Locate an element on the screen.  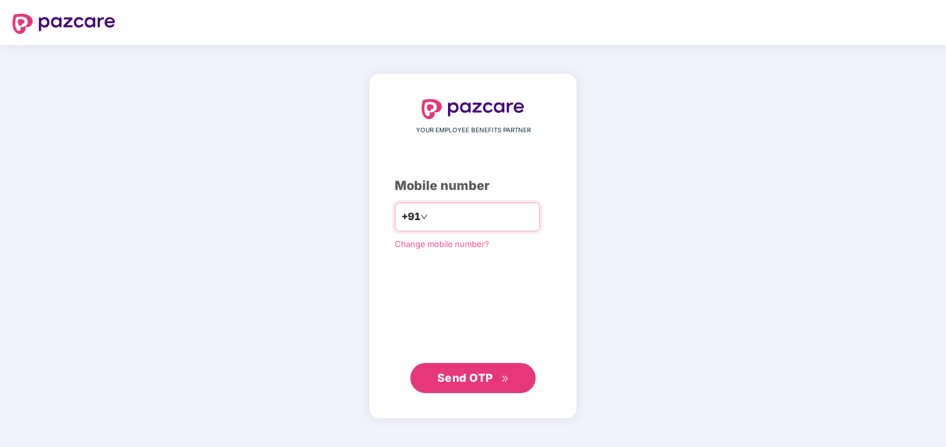
div: Mobile number is located at coordinates (473, 185).